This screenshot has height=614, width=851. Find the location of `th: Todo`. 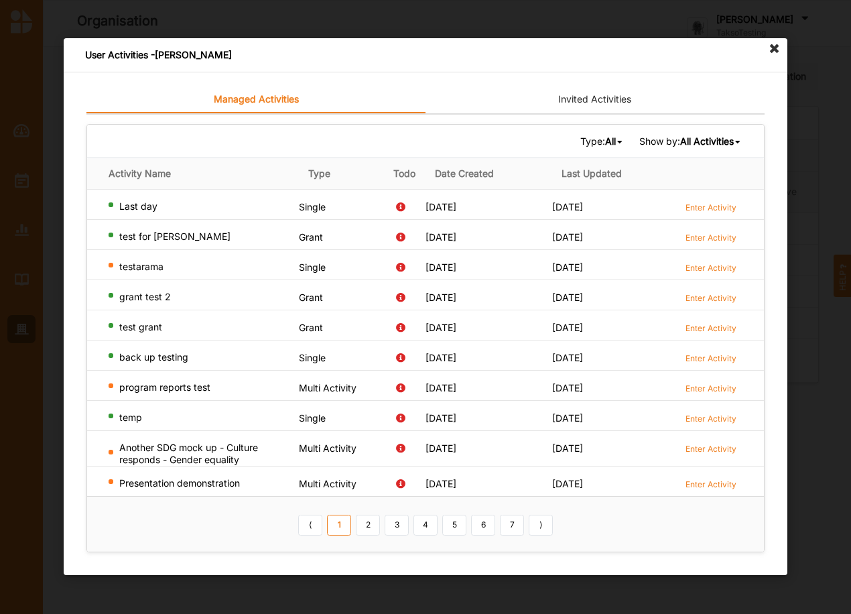

th: Todo is located at coordinates (404, 174).